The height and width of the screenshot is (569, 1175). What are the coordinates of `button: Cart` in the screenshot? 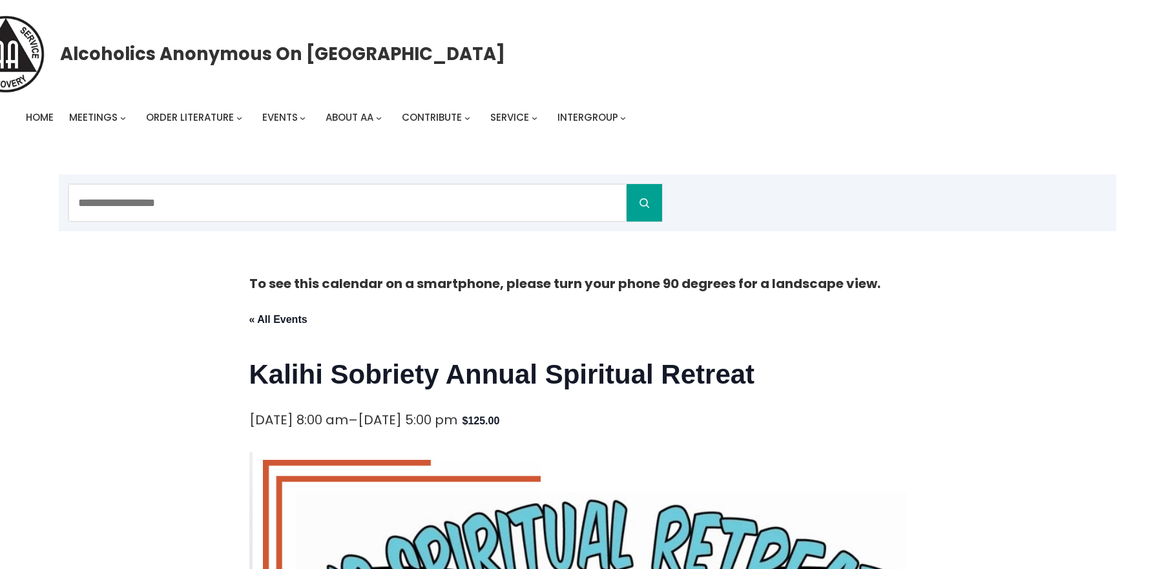 It's located at (1104, 159).